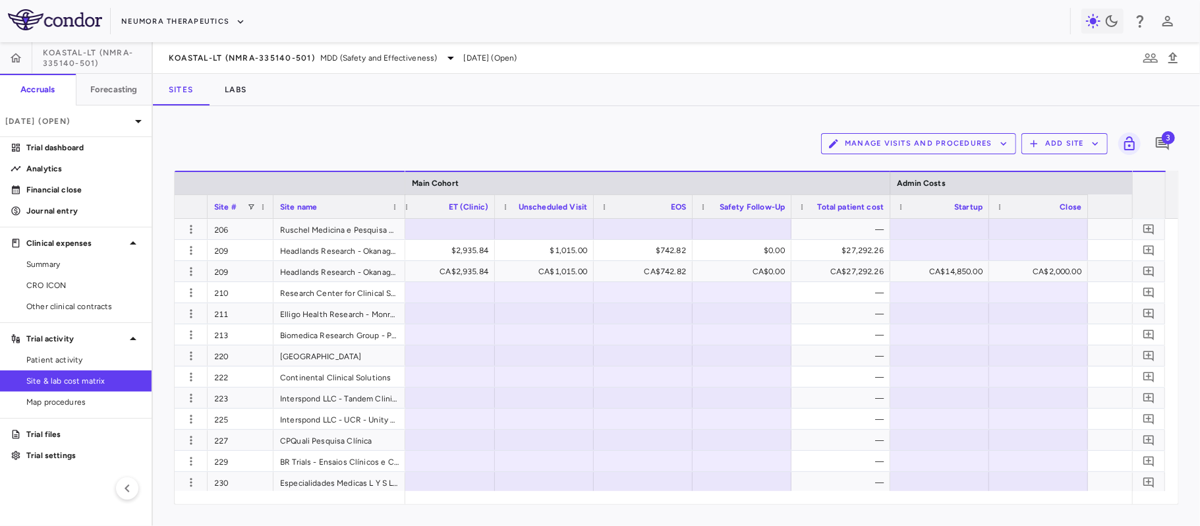 The height and width of the screenshot is (526, 1200). What do you see at coordinates (84, 211) in the screenshot?
I see `p: Journal entry` at bounding box center [84, 211].